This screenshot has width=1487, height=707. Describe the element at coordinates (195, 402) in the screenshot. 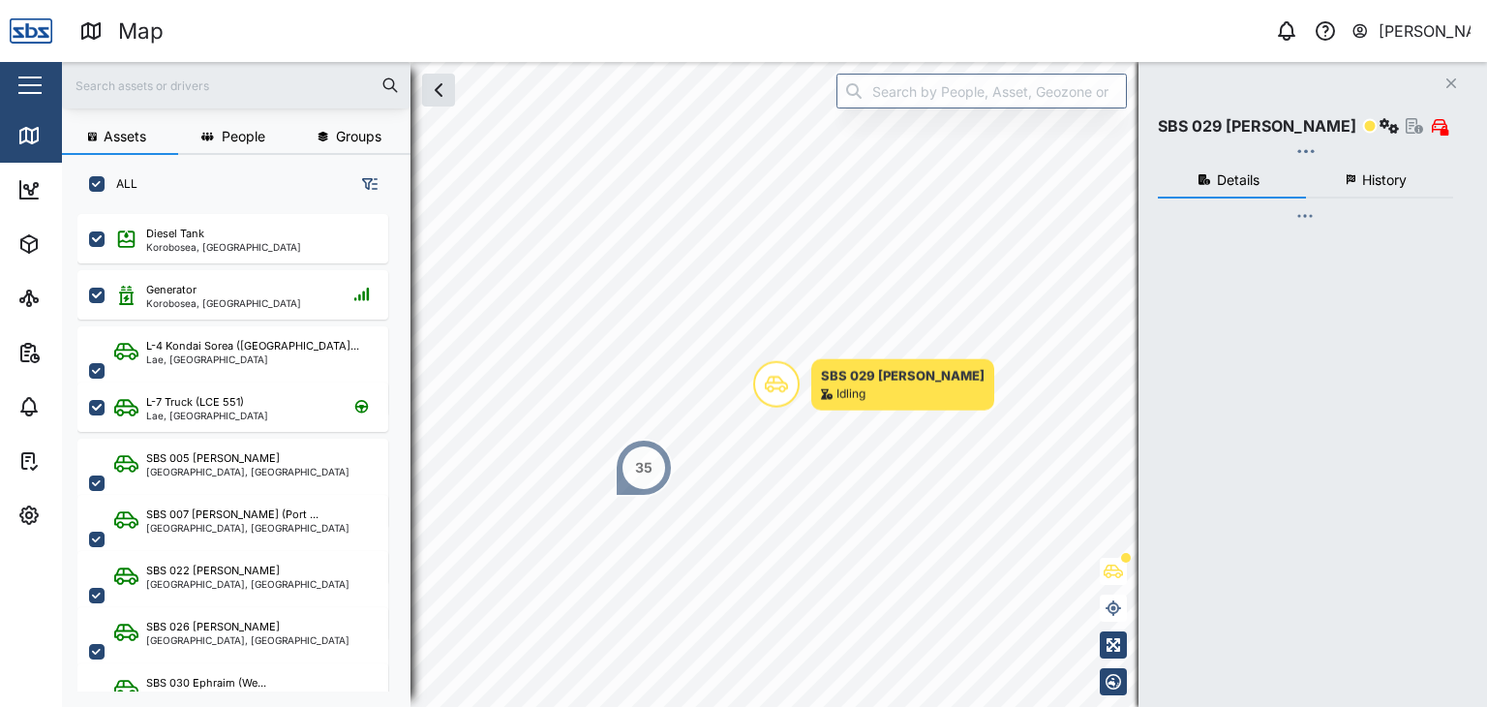

I see `div: L-7 Truck (LCE 551)` at that location.